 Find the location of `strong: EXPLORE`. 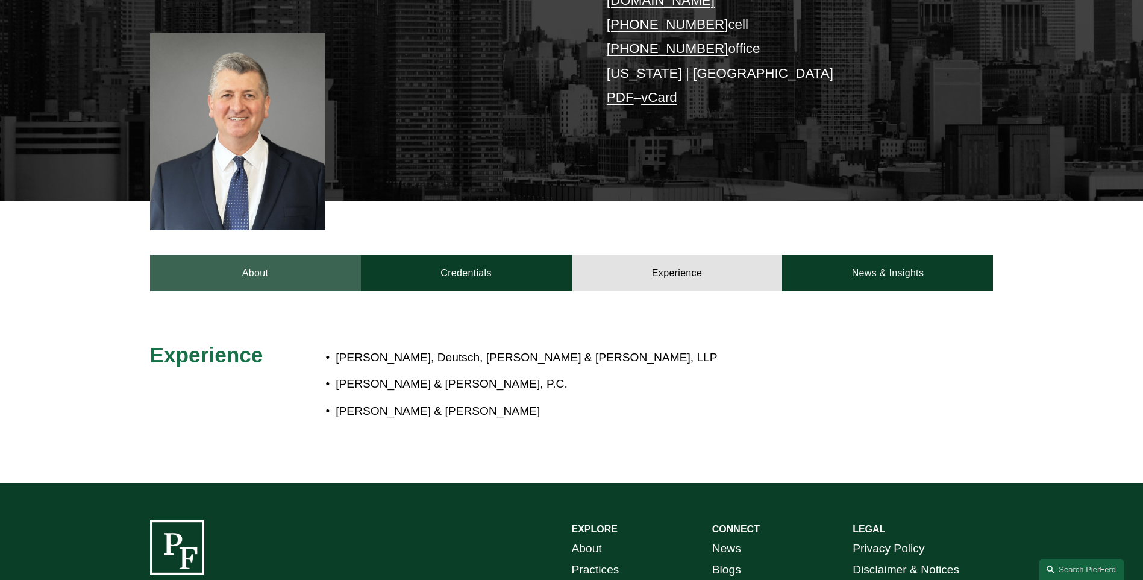

strong: EXPLORE is located at coordinates (595, 529).